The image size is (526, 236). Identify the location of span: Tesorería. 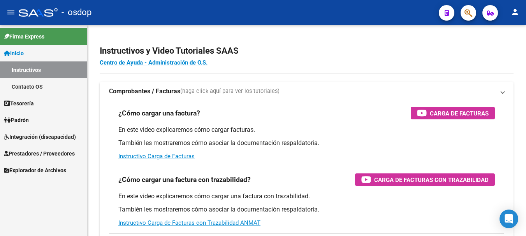
(19, 103).